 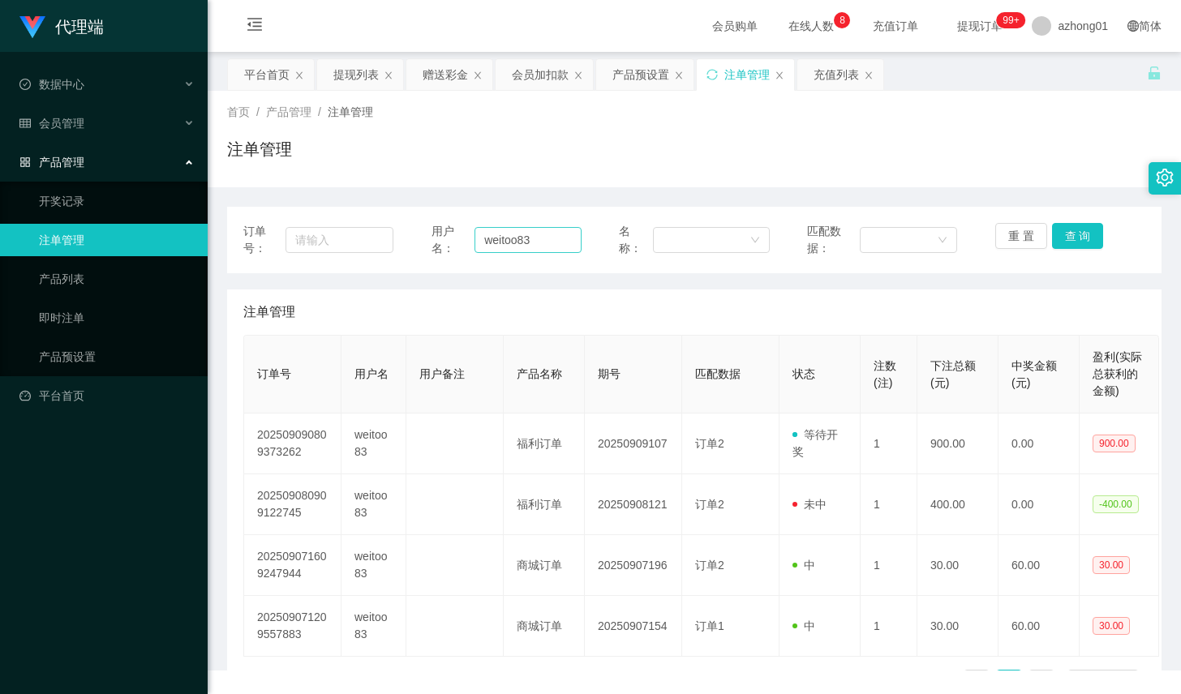 What do you see at coordinates (117, 201) in the screenshot?
I see `a: 开奖记录` at bounding box center [117, 201].